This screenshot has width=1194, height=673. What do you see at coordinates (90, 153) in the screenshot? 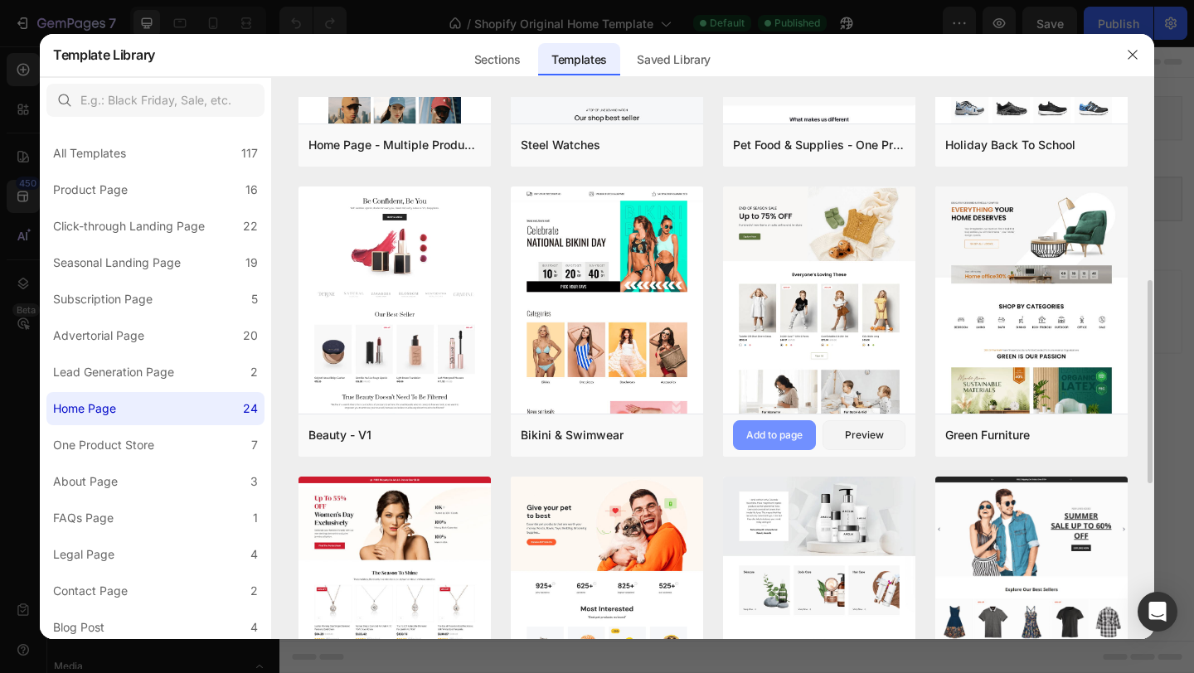
I see `div: All Templates` at bounding box center [90, 153].